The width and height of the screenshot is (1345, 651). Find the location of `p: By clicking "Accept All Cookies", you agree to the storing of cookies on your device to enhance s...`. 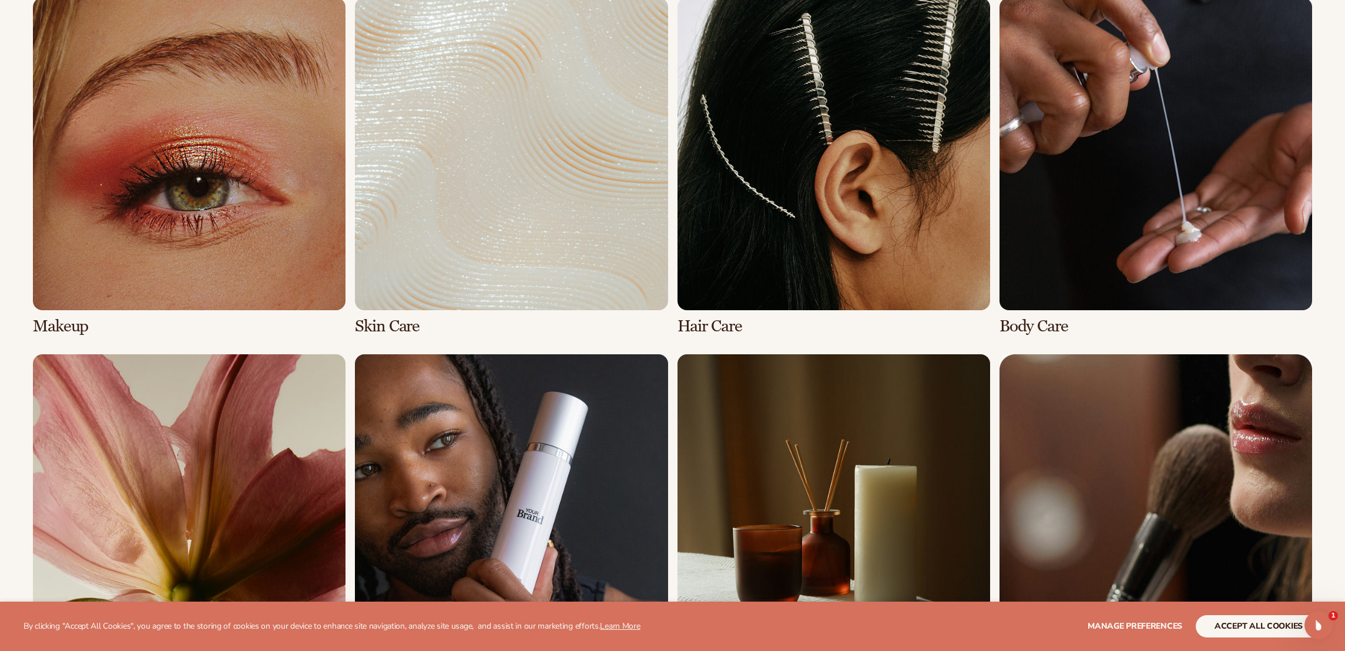

p: By clicking "Accept All Cookies", you agree to the storing of cookies on your device to enhance s... is located at coordinates (332, 626).